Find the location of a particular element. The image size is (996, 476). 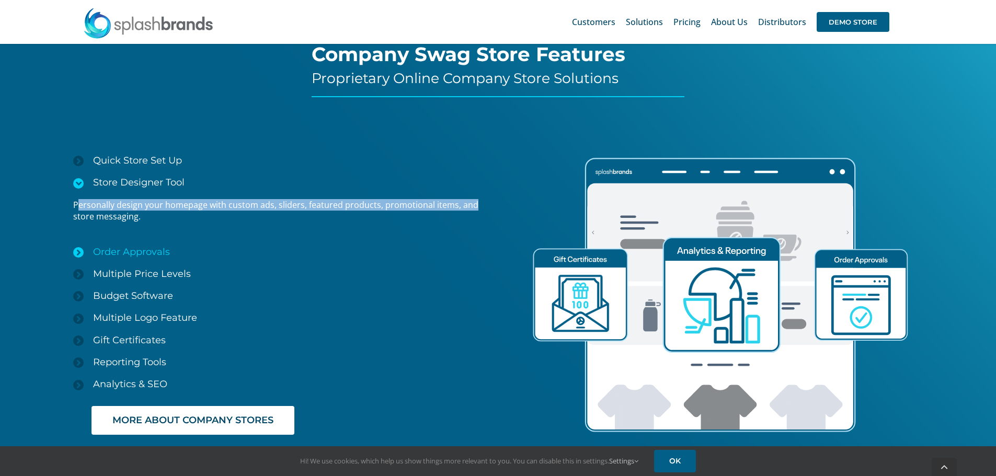

span: Distributors is located at coordinates (782, 22).